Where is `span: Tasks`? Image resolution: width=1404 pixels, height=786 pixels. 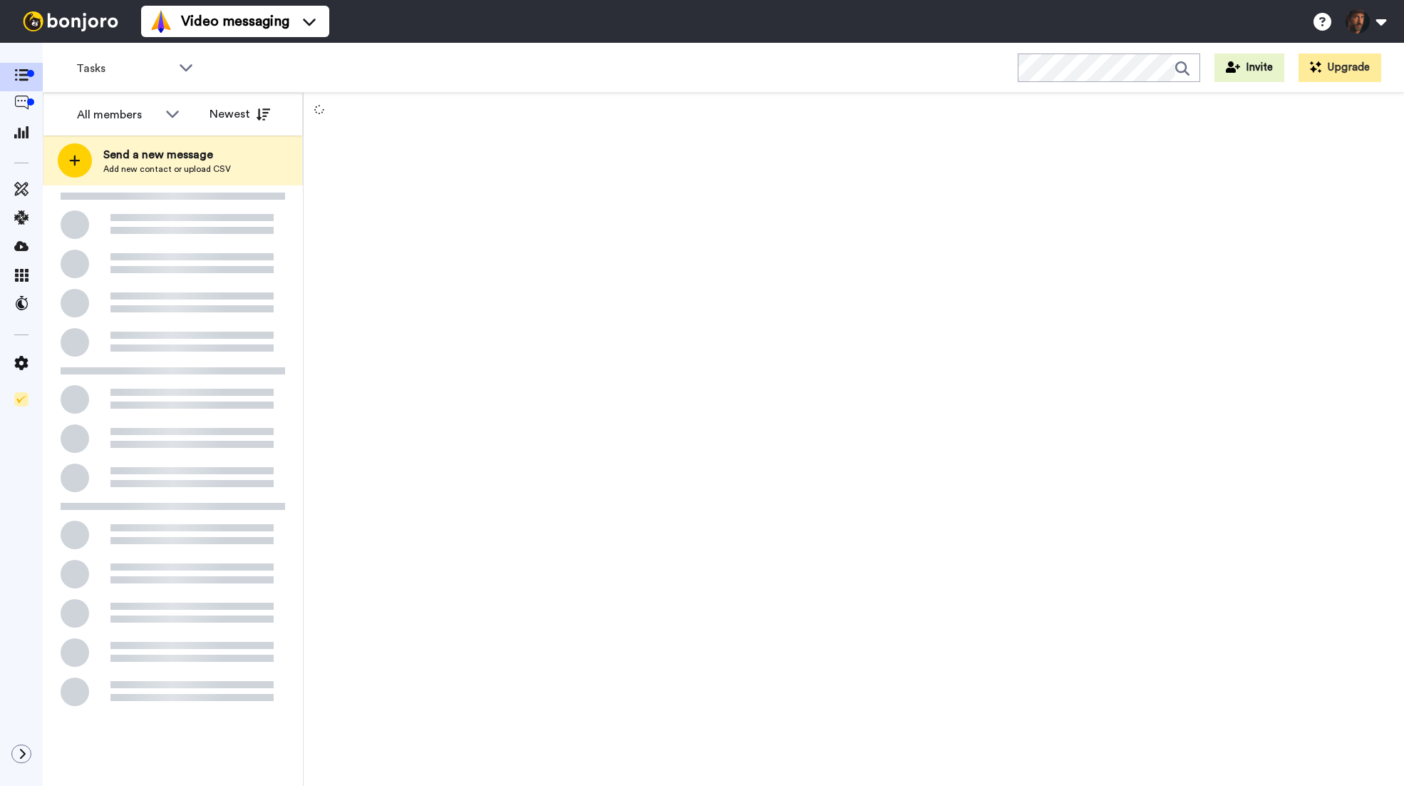
span: Tasks is located at coordinates (124, 68).